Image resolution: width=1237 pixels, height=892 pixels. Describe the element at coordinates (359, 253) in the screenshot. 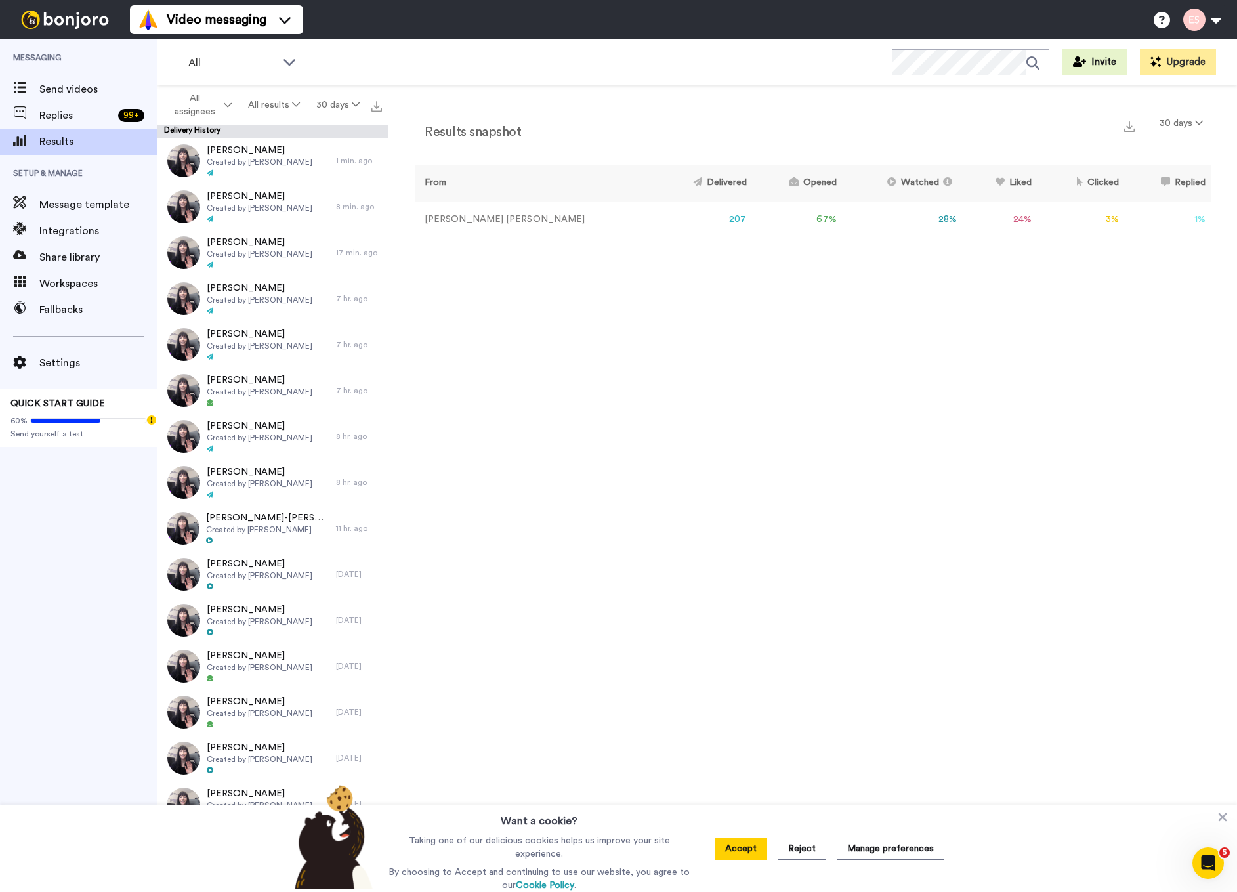

I see `div: 17 min. ago` at that location.